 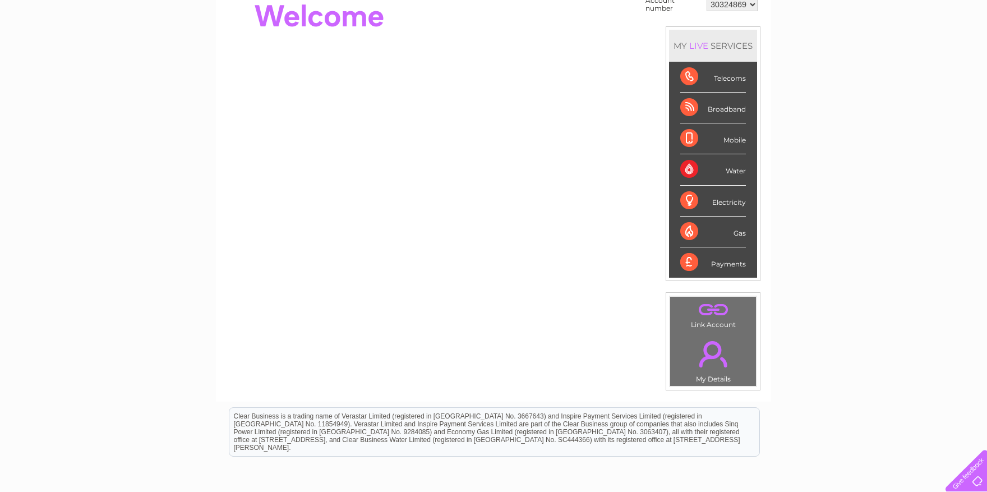 I want to click on a: Log out, so click(x=963, y=52).